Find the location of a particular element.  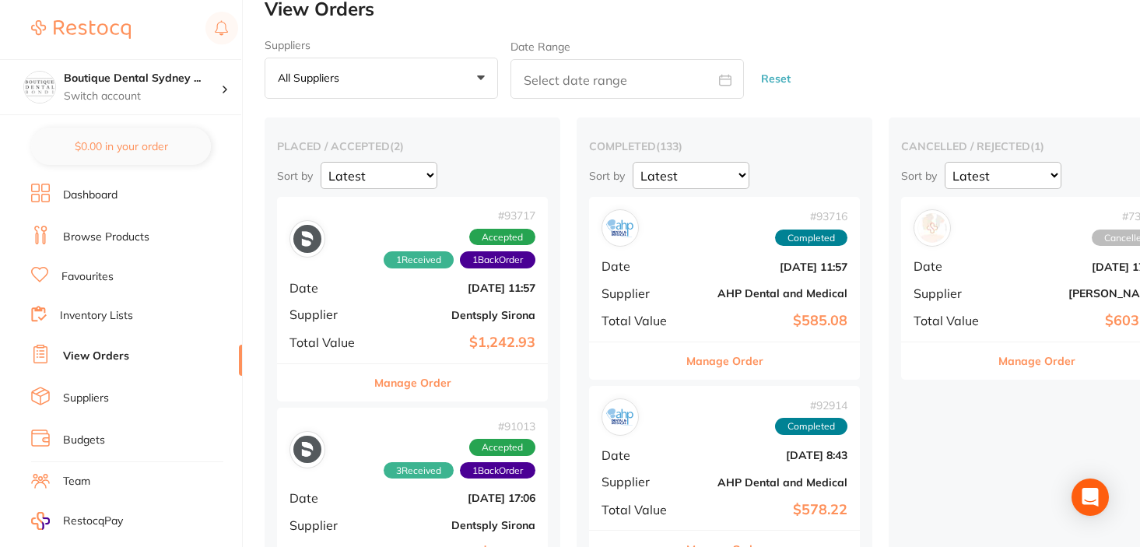

a: Dashboard is located at coordinates (90, 195).